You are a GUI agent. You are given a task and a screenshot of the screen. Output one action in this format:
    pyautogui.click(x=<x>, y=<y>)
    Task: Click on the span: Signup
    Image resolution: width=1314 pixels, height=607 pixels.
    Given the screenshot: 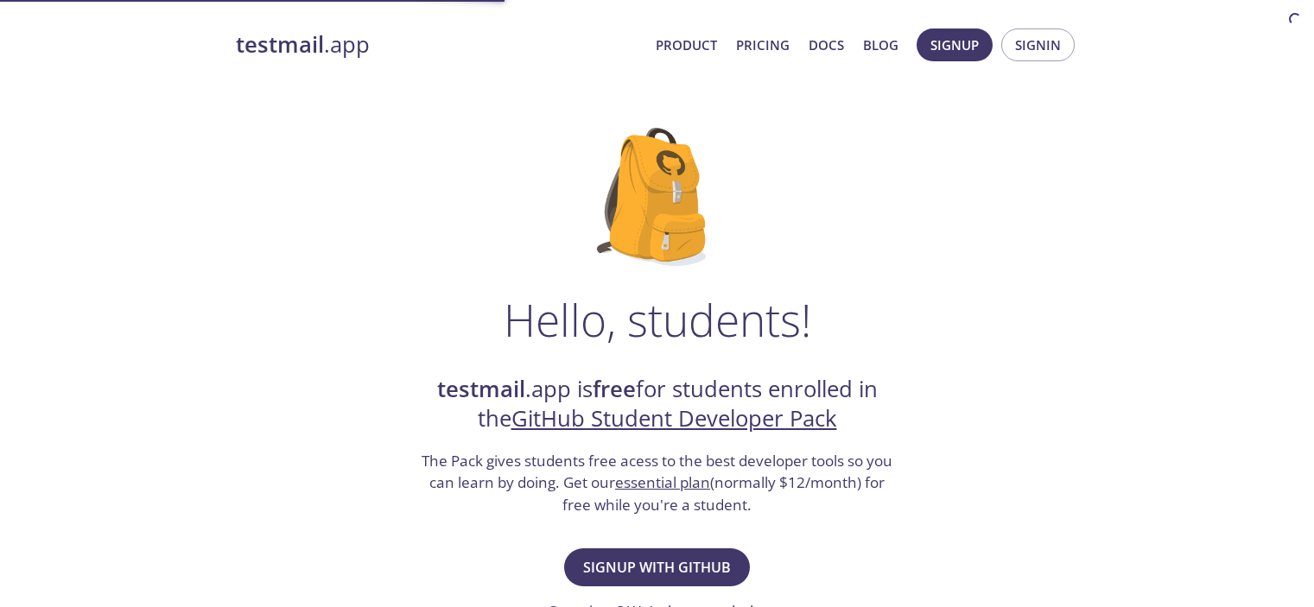 What is the action you would take?
    pyautogui.click(x=955, y=45)
    